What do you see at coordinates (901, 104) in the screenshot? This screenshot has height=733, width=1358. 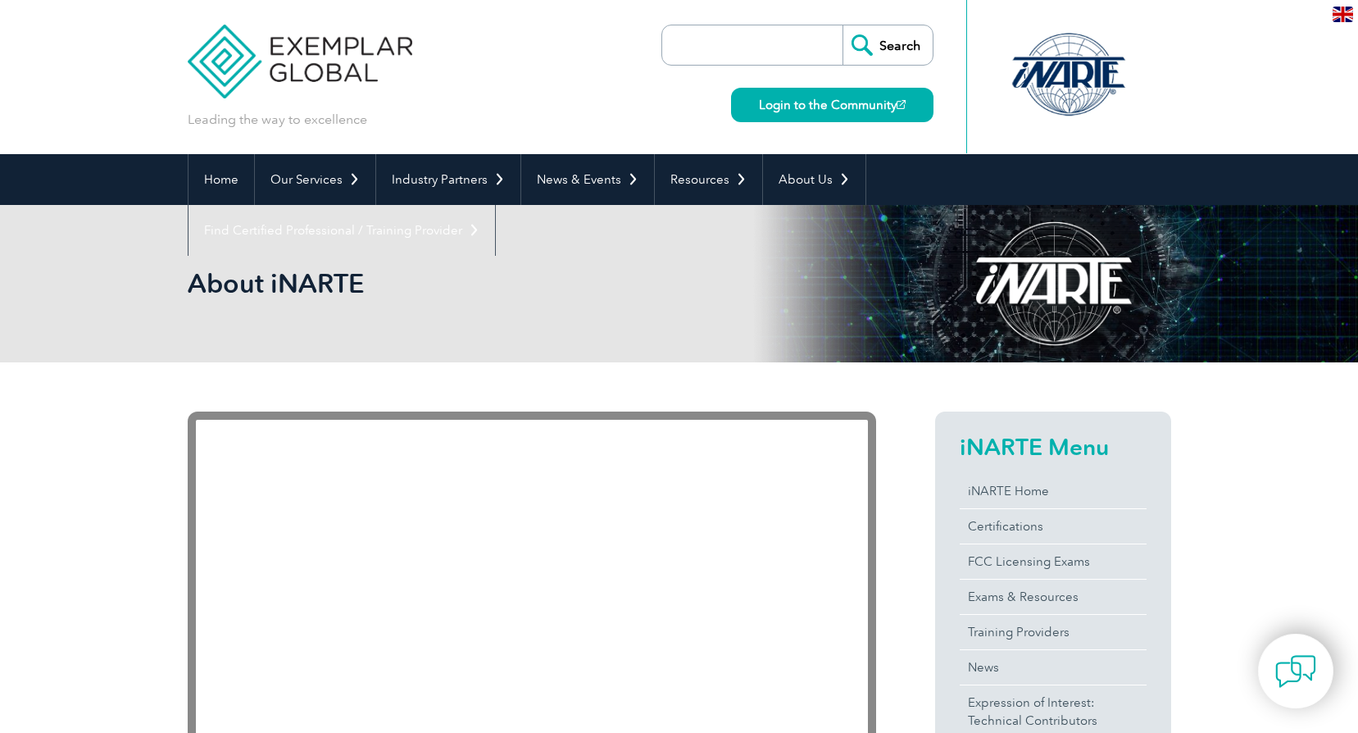 I see `img: open_square.png` at bounding box center [901, 104].